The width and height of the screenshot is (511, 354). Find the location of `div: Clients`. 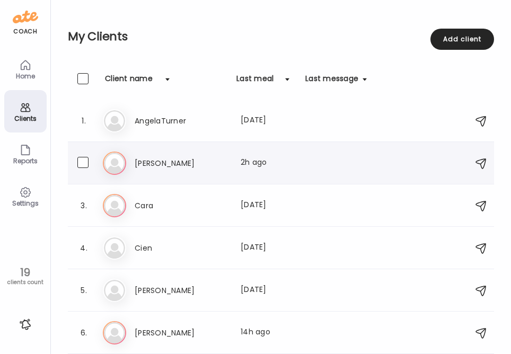

div: Clients is located at coordinates (25, 118).